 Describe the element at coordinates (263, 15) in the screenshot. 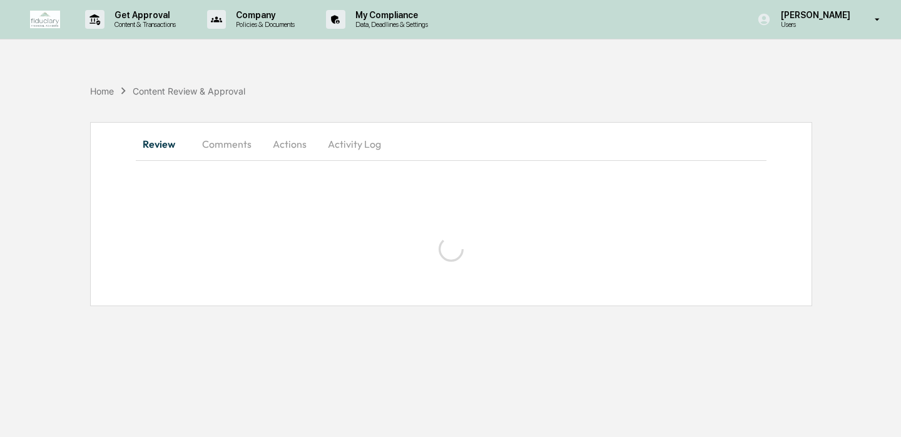

I see `p: Company` at that location.